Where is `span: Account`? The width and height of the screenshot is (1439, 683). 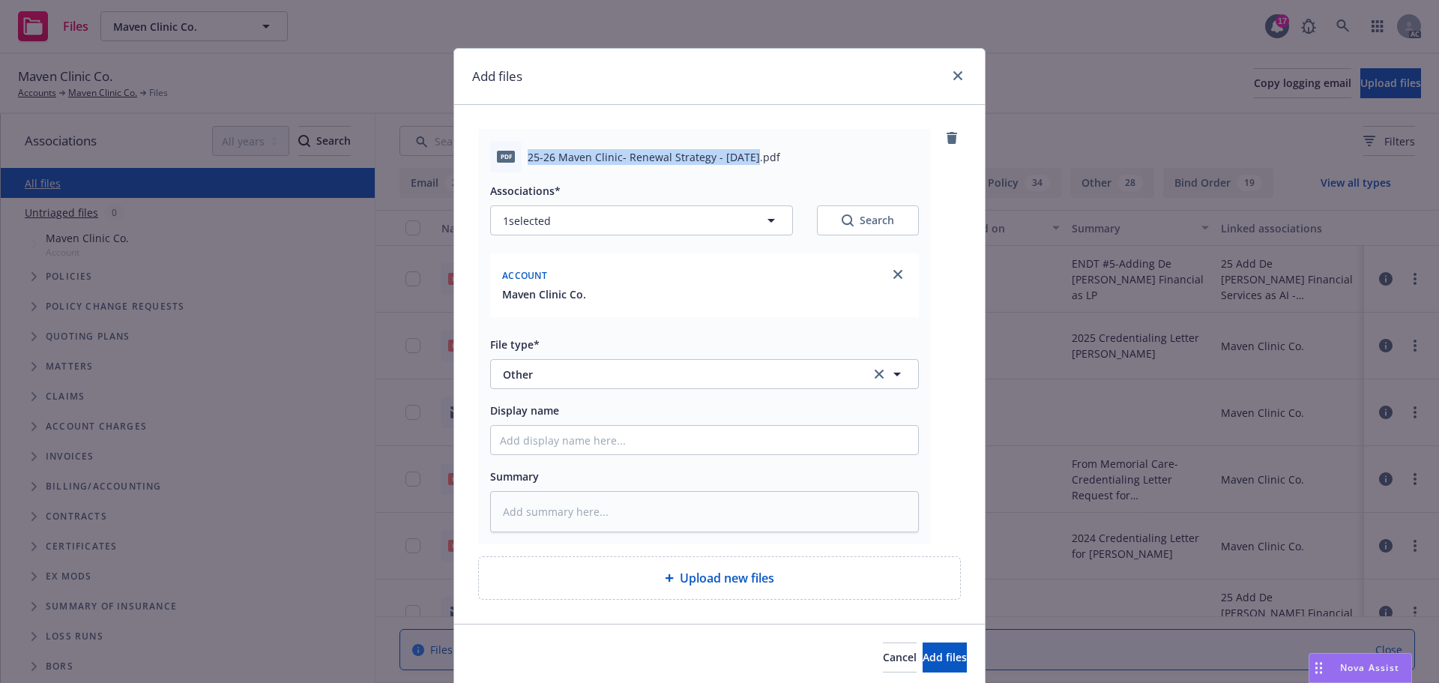 span: Account is located at coordinates (524, 275).